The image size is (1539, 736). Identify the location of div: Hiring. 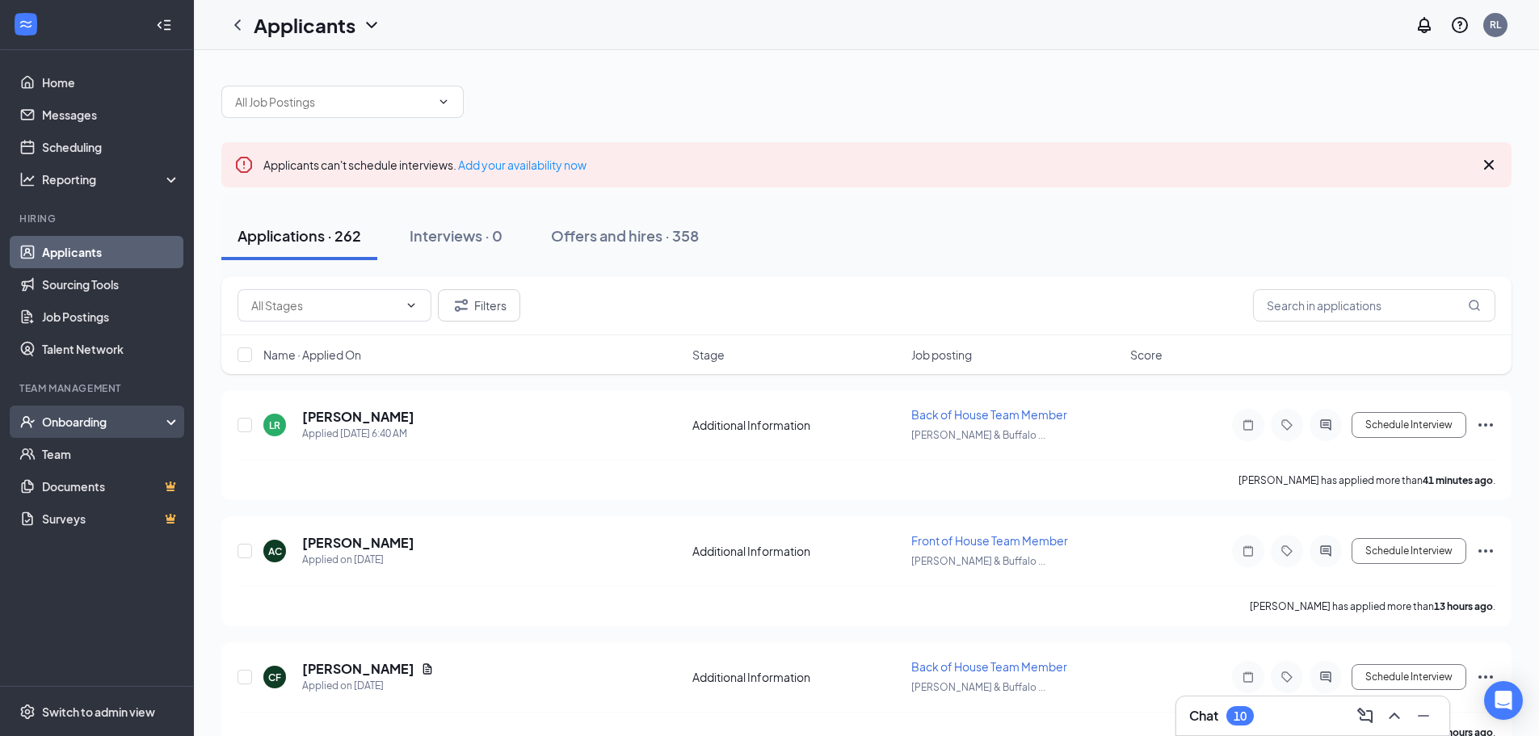
(98, 218).